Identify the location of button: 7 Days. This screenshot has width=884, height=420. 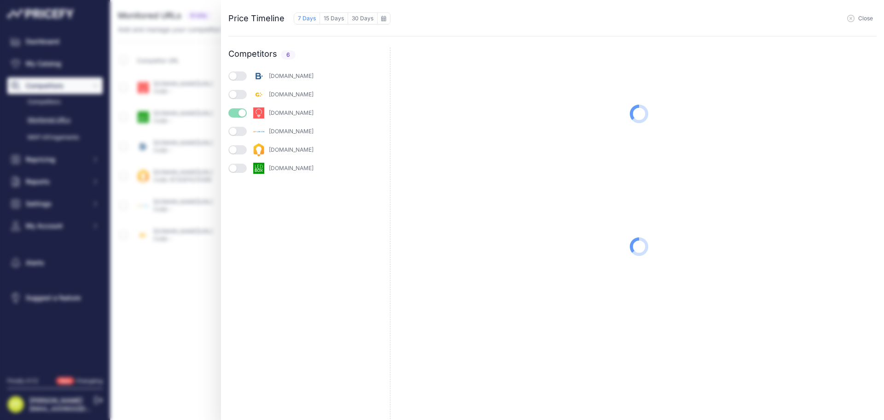
(307, 18).